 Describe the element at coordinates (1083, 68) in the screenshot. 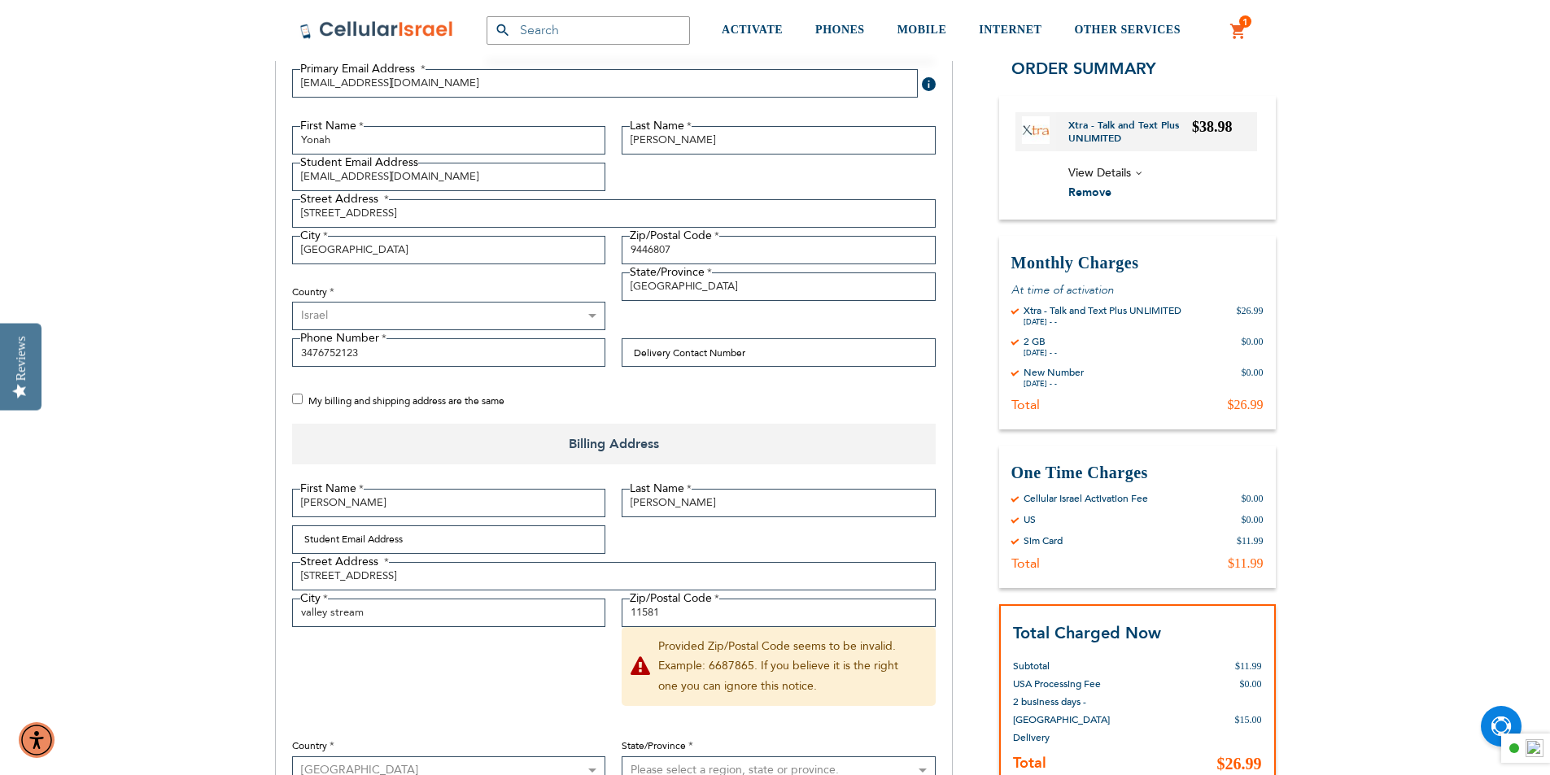

I see `span: Order Summary` at that location.